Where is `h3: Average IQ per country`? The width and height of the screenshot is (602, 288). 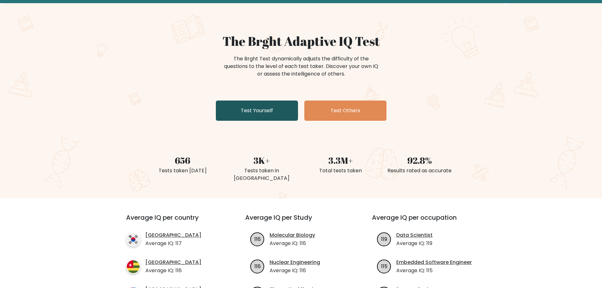 h3: Average IQ per country is located at coordinates (174, 221).